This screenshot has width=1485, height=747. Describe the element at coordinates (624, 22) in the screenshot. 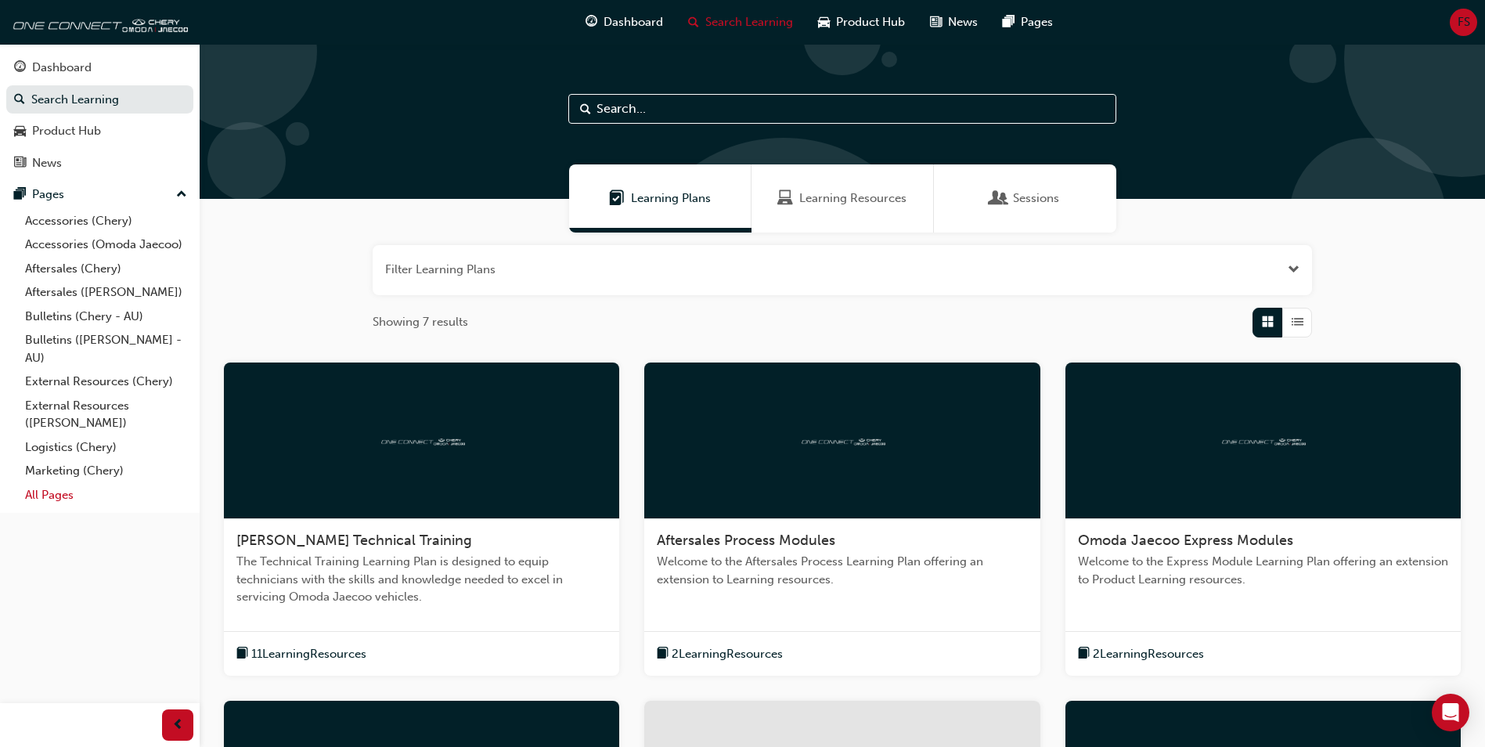

I see `a: guage-iconDashboard` at that location.